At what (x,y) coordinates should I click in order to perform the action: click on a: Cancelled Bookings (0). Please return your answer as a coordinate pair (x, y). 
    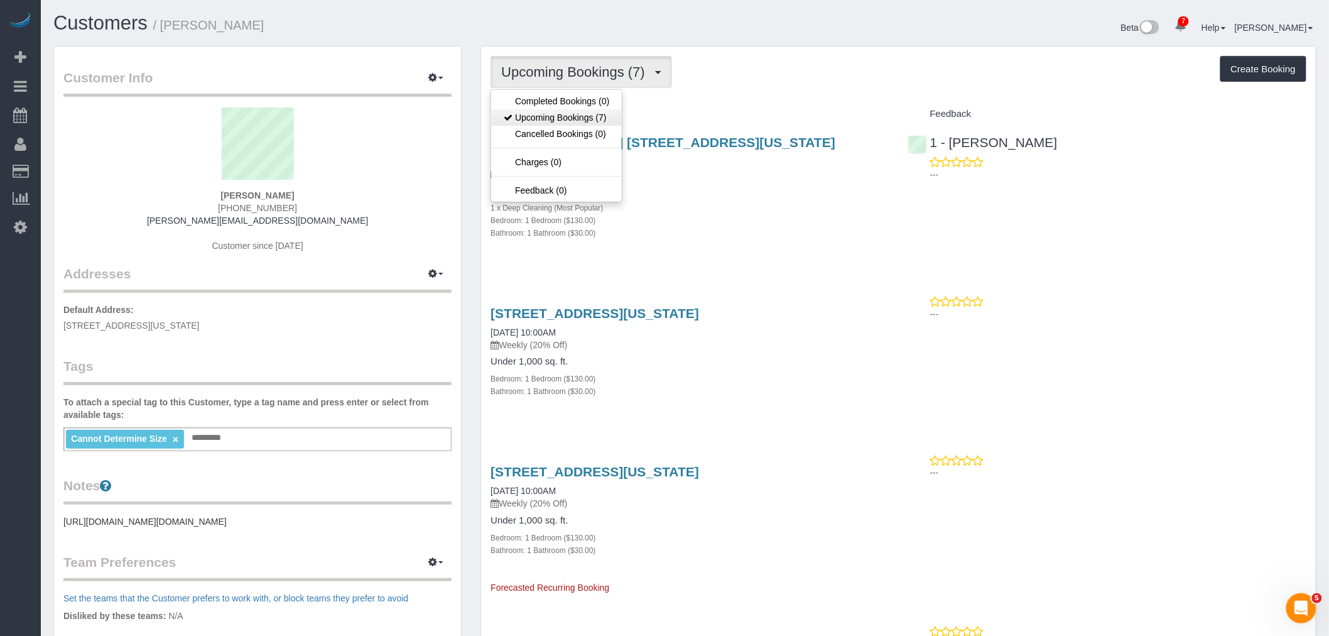
    Looking at the image, I should click on (557, 134).